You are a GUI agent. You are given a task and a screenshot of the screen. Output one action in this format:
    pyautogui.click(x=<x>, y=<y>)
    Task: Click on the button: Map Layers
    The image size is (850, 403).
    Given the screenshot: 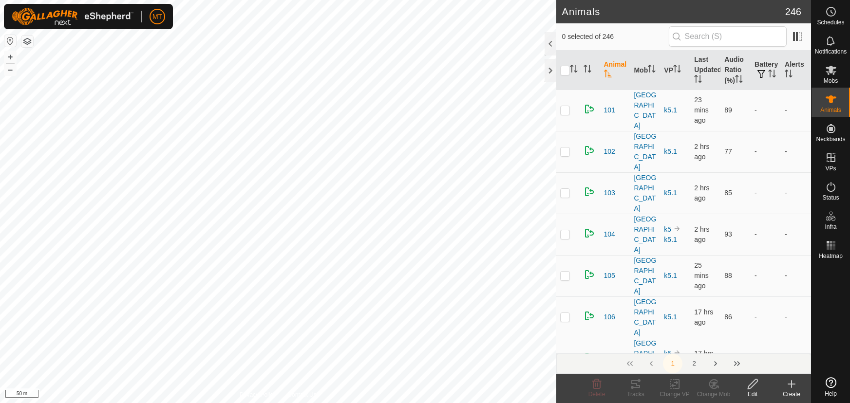 What is the action you would take?
    pyautogui.click(x=27, y=41)
    